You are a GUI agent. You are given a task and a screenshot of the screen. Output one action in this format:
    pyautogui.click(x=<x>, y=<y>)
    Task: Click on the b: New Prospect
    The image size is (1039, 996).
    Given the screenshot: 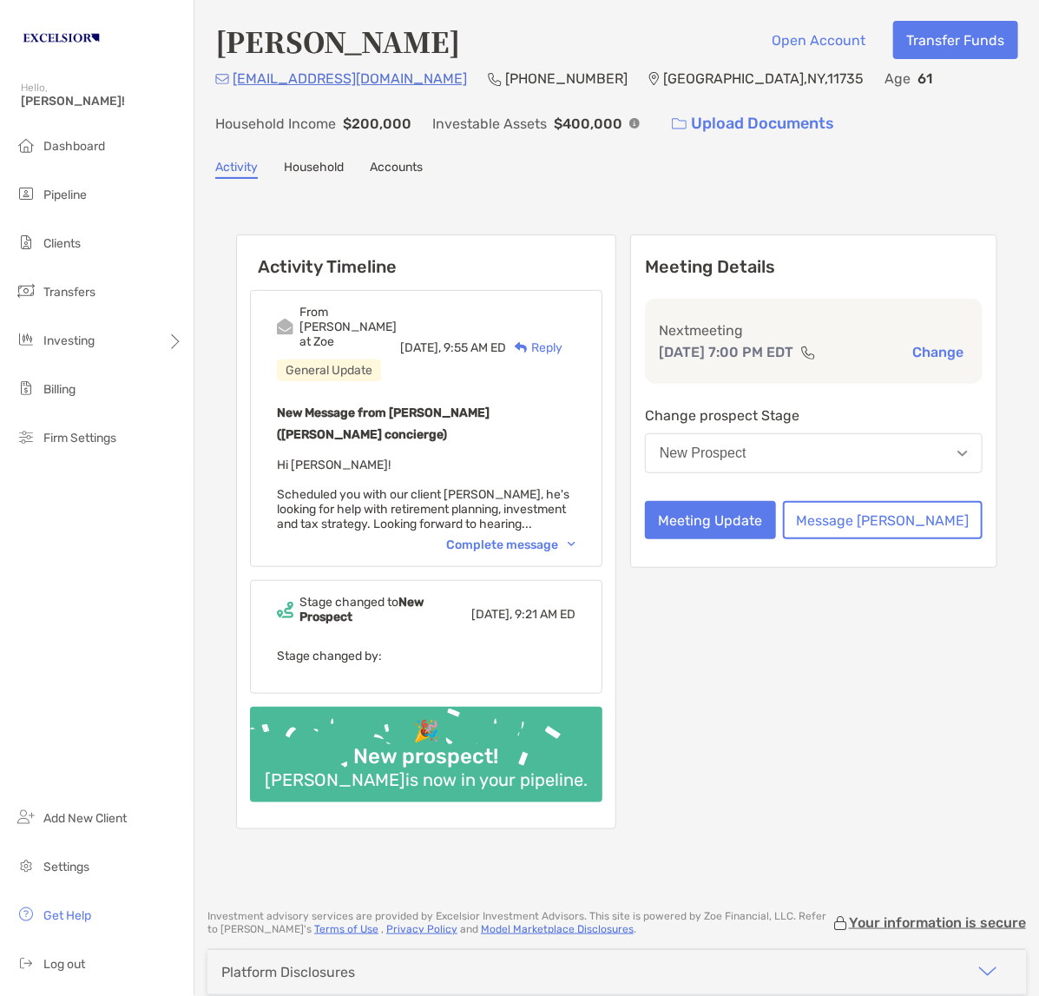 What is the action you would take?
    pyautogui.click(x=361, y=609)
    